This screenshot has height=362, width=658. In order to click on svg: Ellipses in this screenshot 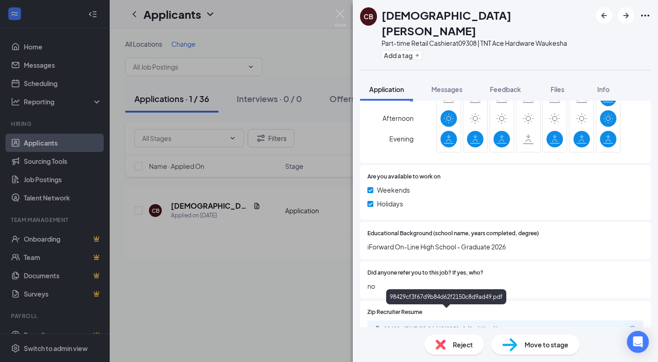, I will do `click(645, 16)`.